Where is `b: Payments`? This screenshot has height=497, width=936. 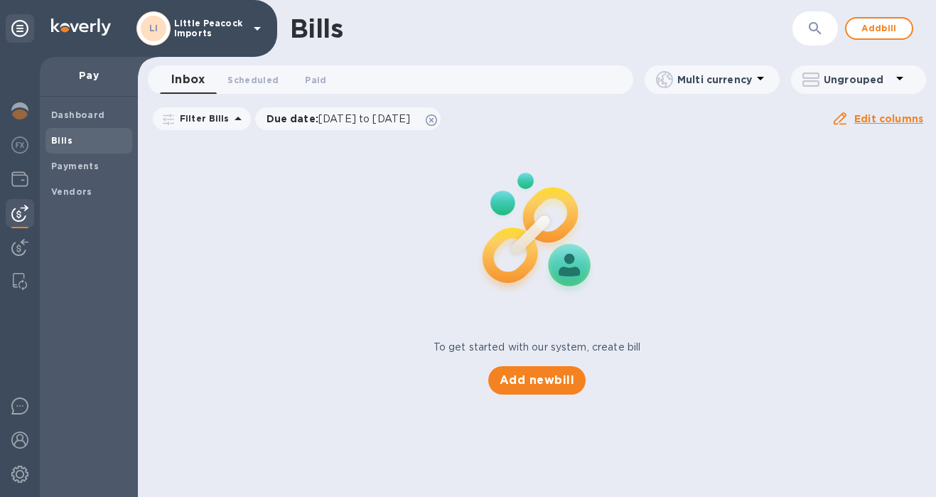 b: Payments is located at coordinates (75, 166).